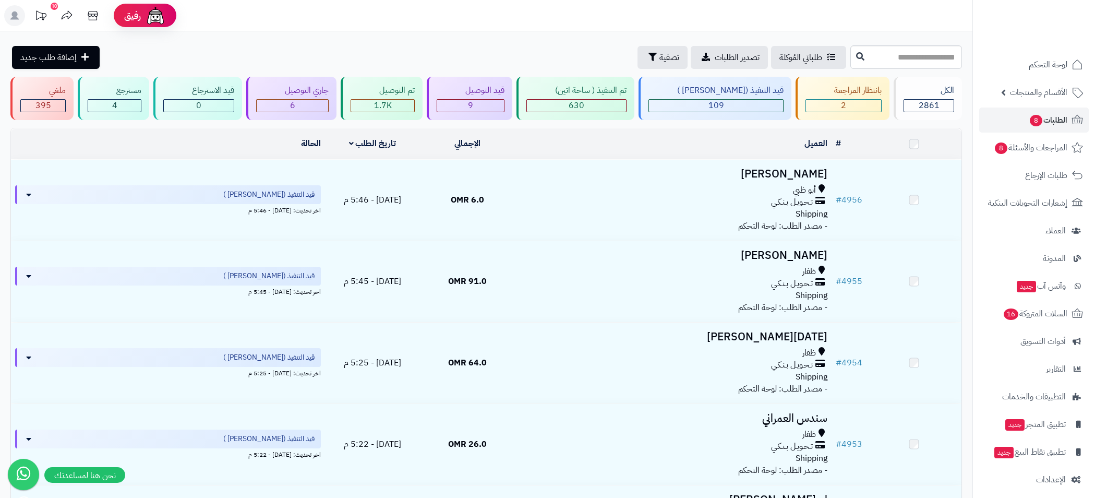  What do you see at coordinates (381, 98) in the screenshot?
I see `a: تم التوصيل 1.7K` at bounding box center [381, 98].